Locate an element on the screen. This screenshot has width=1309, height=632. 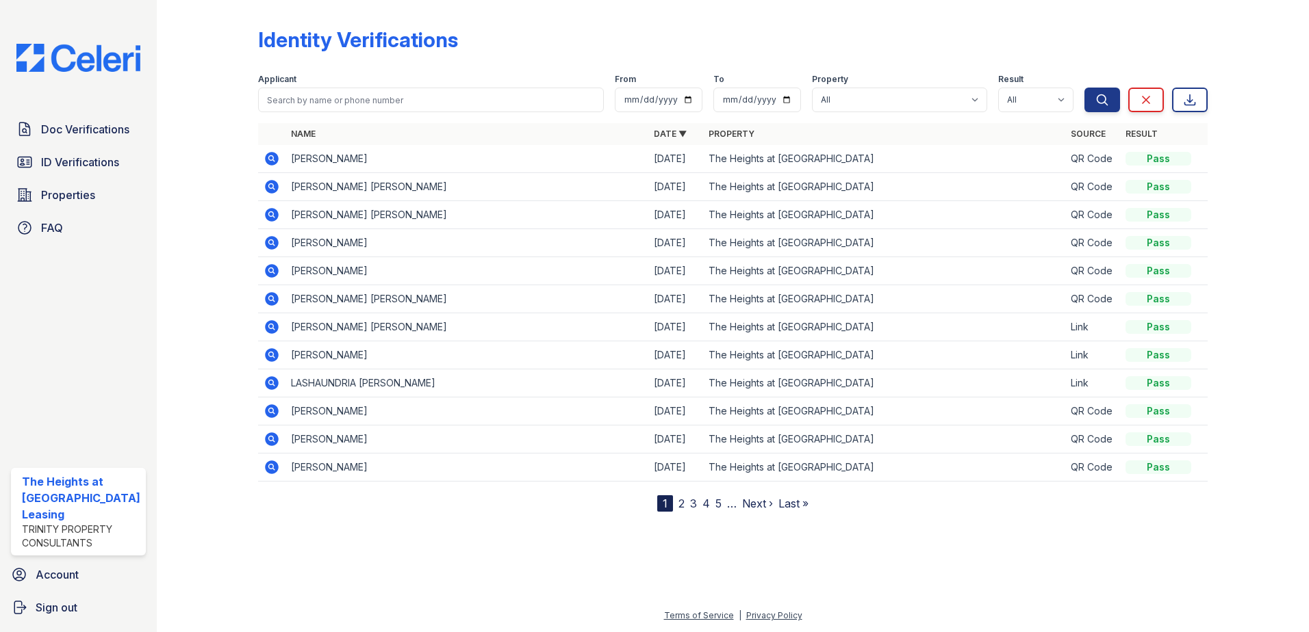
input: Search by name or phone number is located at coordinates (431, 100).